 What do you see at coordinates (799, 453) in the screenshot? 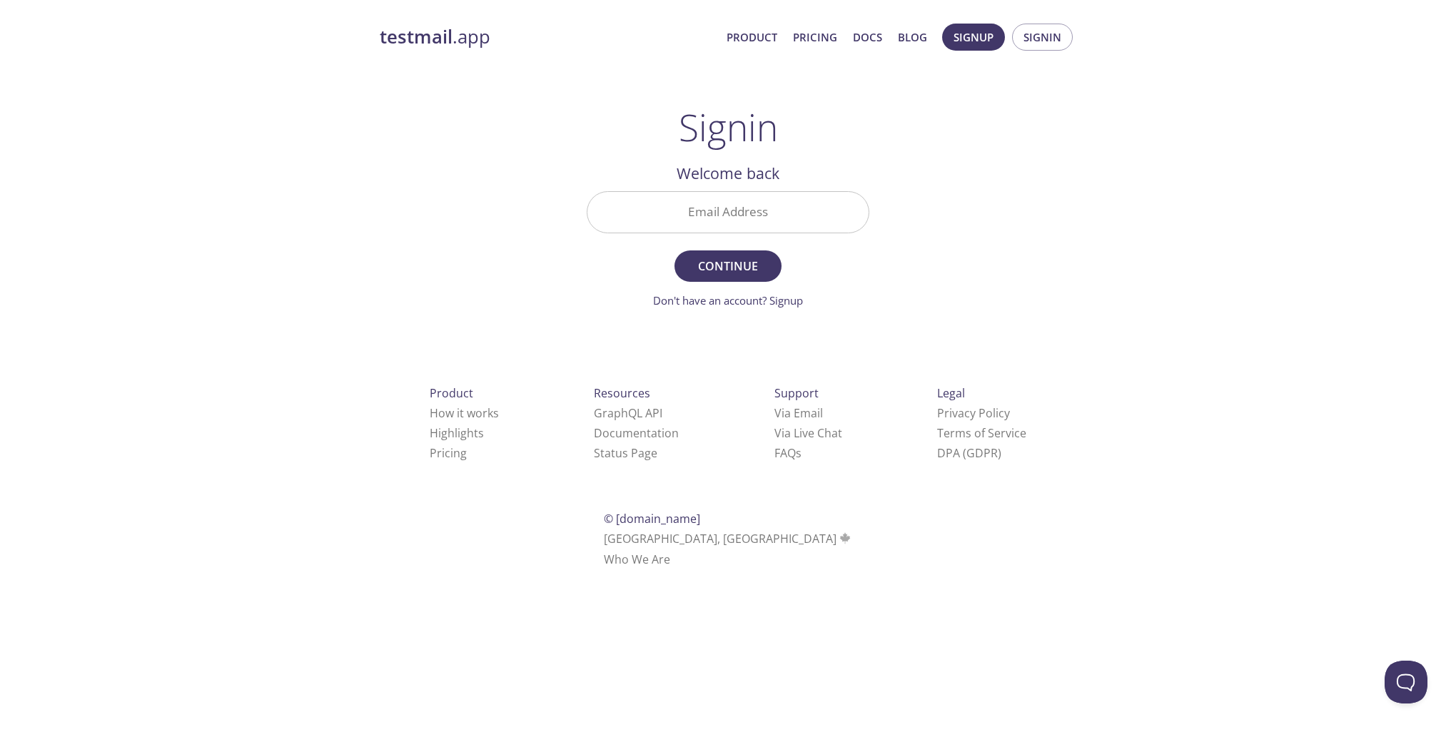
I see `span: s` at bounding box center [799, 453].